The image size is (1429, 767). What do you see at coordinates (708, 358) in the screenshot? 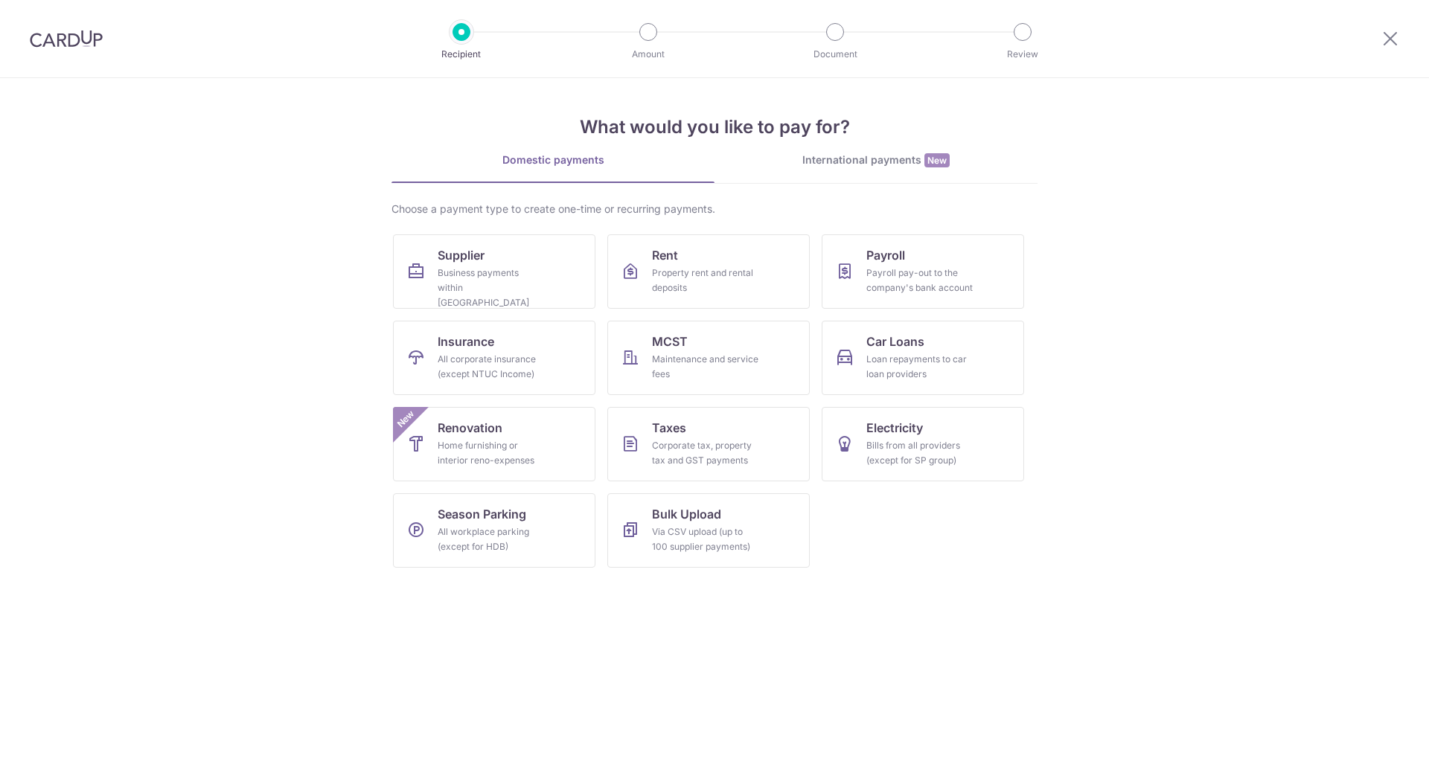
I see `a: MCSTMaintenance and service fees` at bounding box center [708, 358].